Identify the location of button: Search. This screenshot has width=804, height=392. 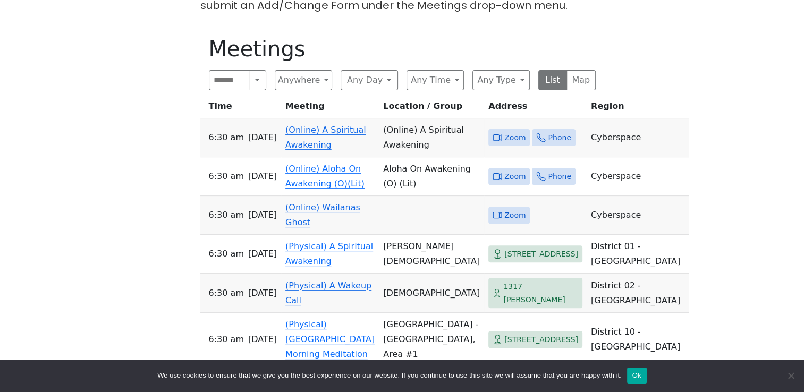
(257, 80).